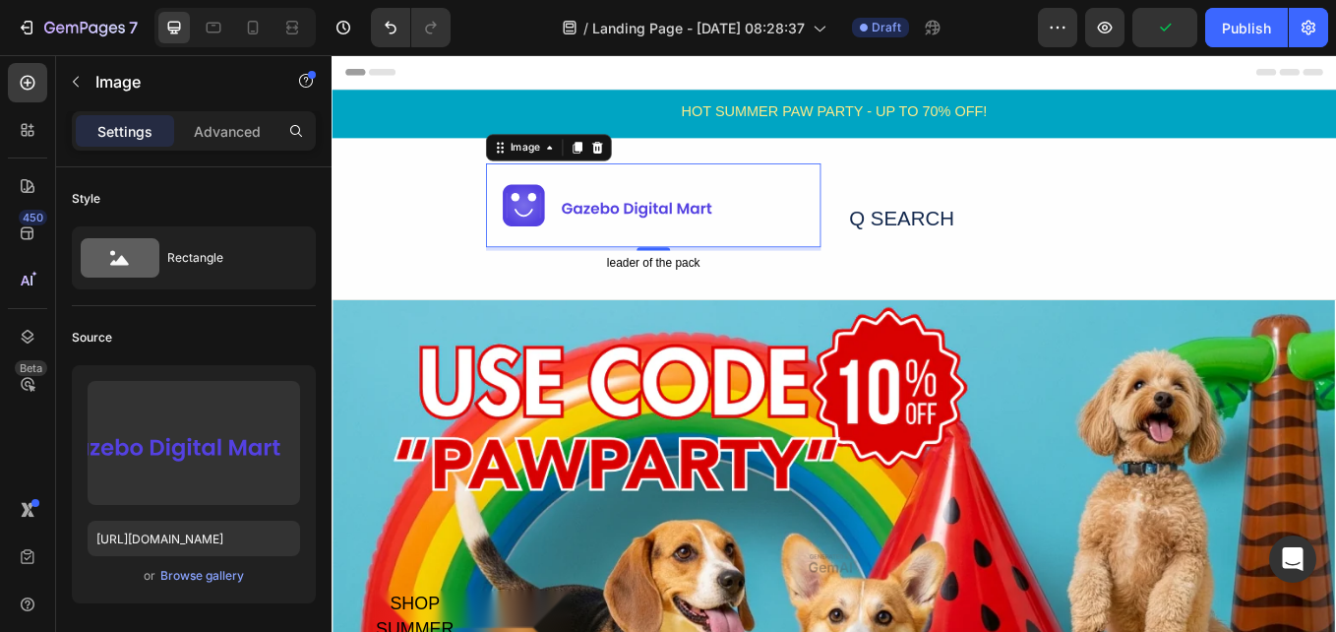 The image size is (1336, 632). I want to click on div: Undo/Redo, so click(410, 28).